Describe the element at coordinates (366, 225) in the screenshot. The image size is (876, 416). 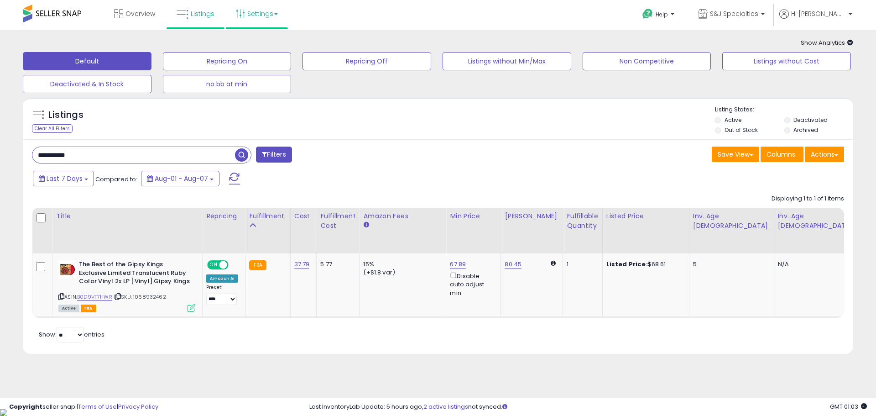
I see `small: Amazon Fees.` at that location.